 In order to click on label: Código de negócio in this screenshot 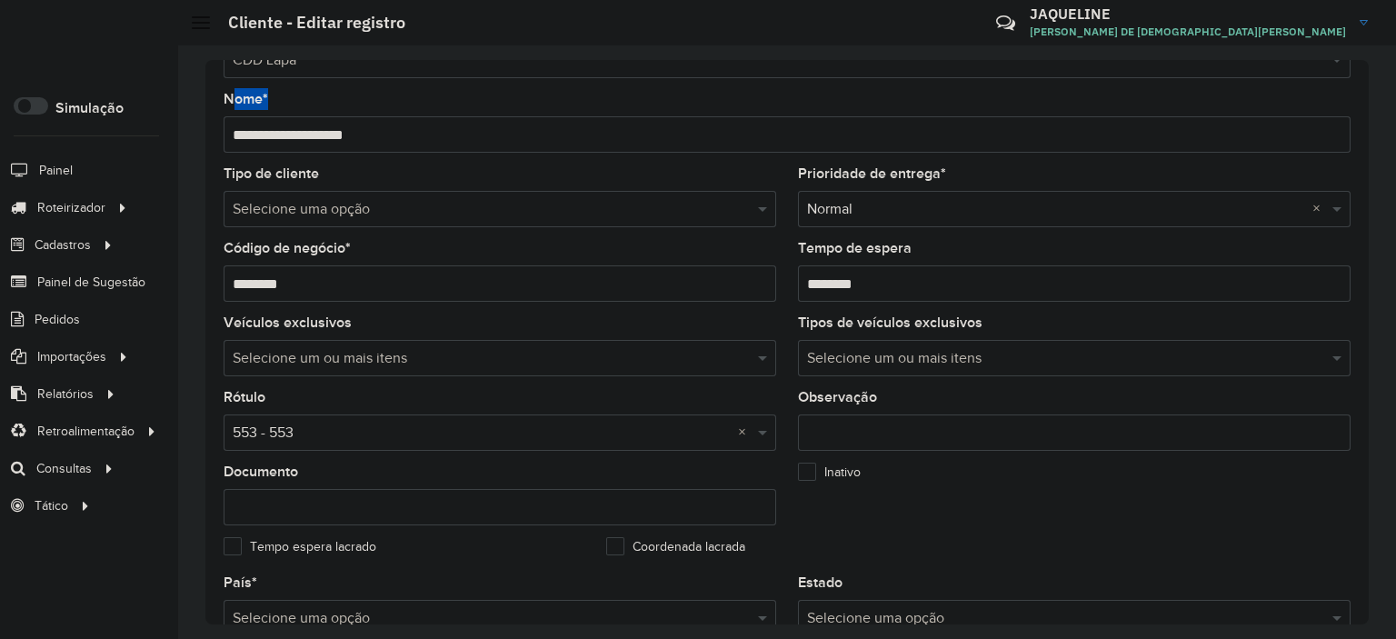, I will do `click(287, 248)`.